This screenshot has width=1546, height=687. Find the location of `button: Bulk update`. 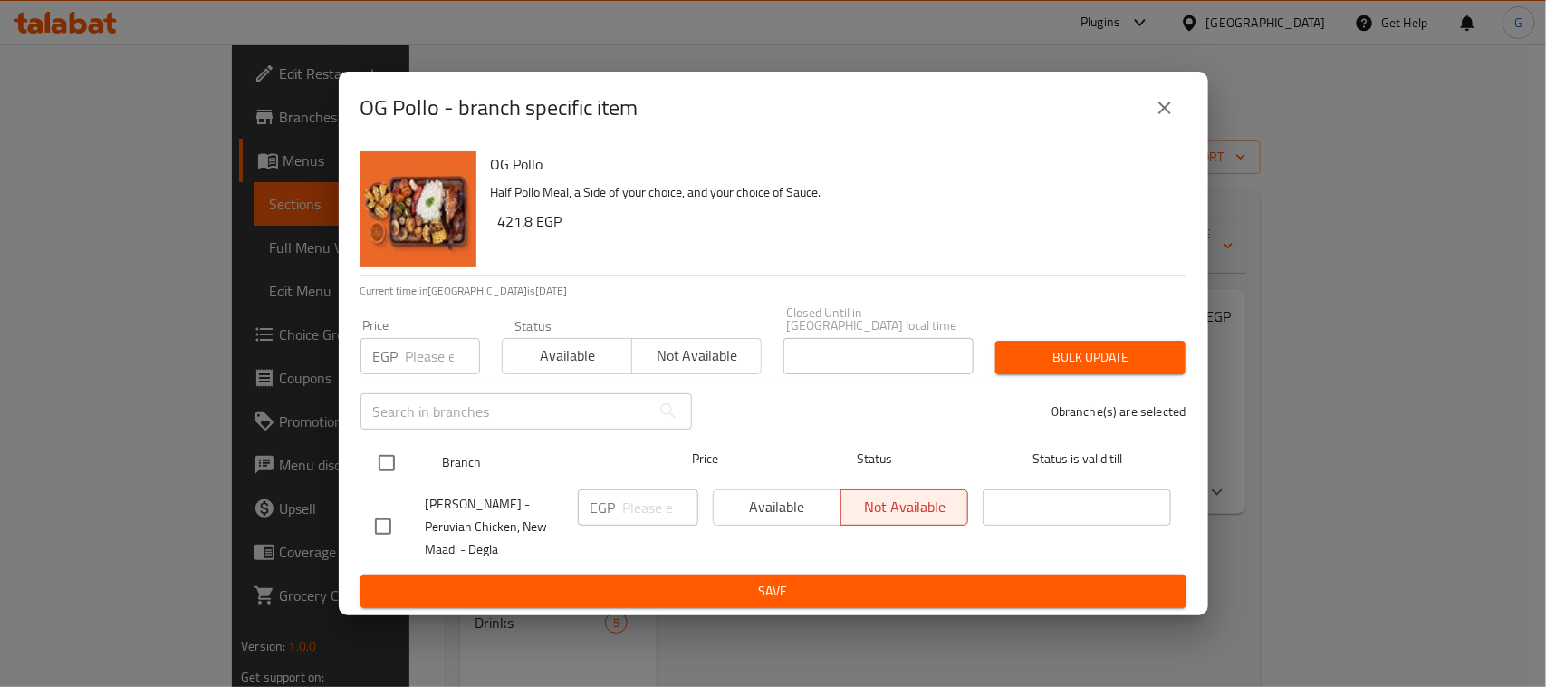

button: Bulk update is located at coordinates (1091, 357).